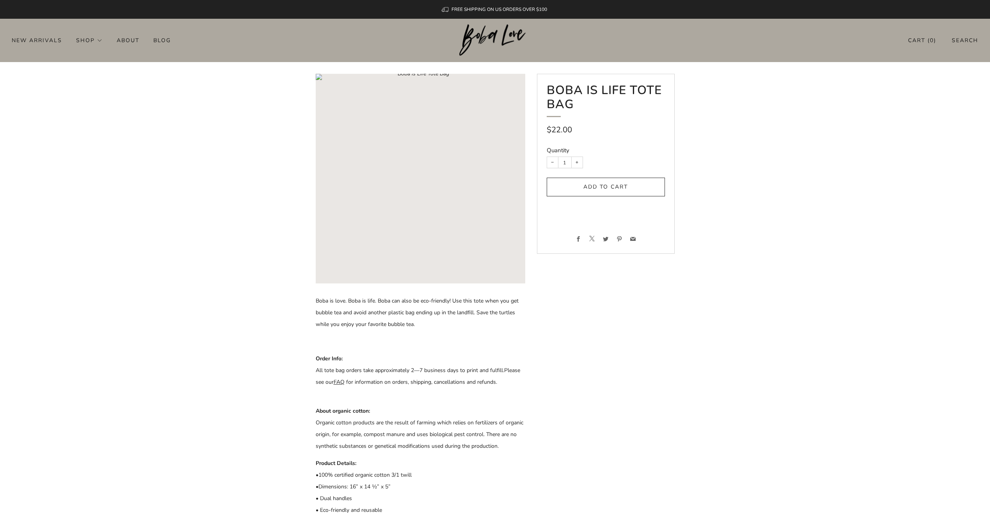  What do you see at coordinates (495, 40) in the screenshot?
I see `img: Boba Love` at bounding box center [495, 40].